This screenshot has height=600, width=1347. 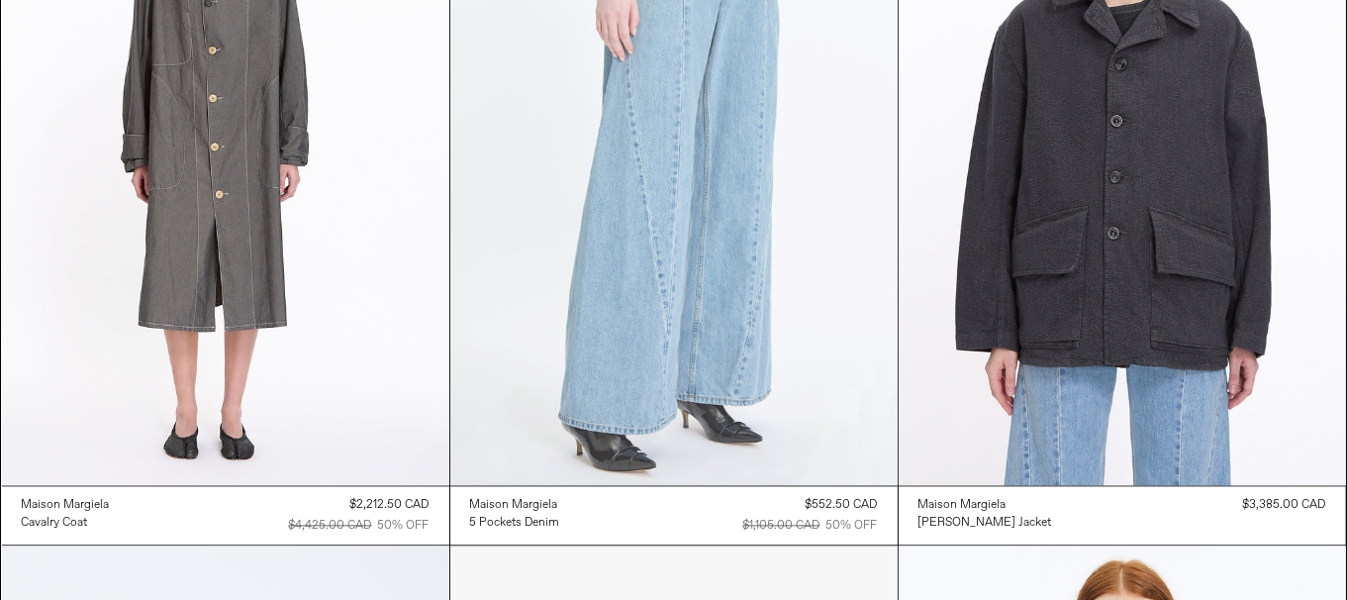 I want to click on div: $1,105.00 CAD, so click(x=782, y=526).